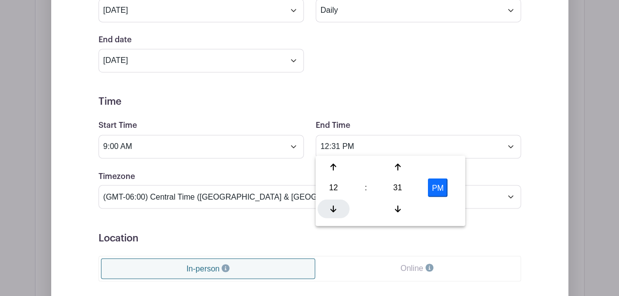 This screenshot has height=296, width=619. I want to click on div: Increment Hour, so click(333, 167).